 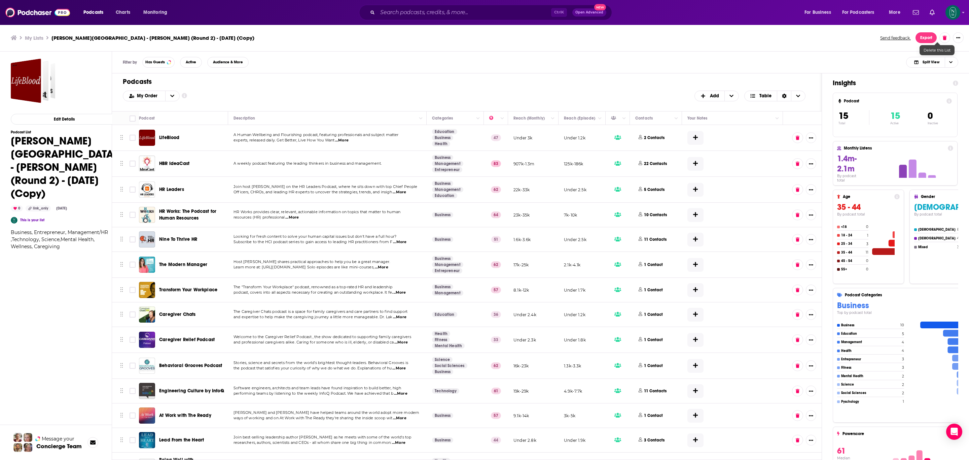 What do you see at coordinates (147, 365) in the screenshot?
I see `a: Behavioral Grooves Podcast` at bounding box center [147, 365].